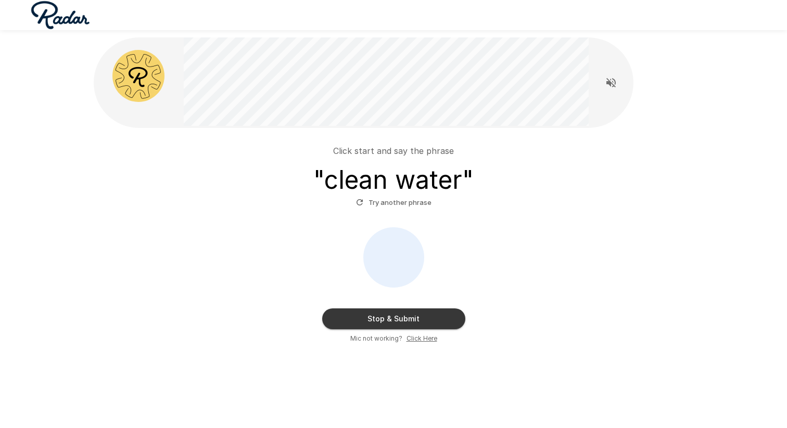 Image resolution: width=787 pixels, height=428 pixels. Describe the element at coordinates (138, 76) in the screenshot. I see `img: radar_avatar.png` at that location.